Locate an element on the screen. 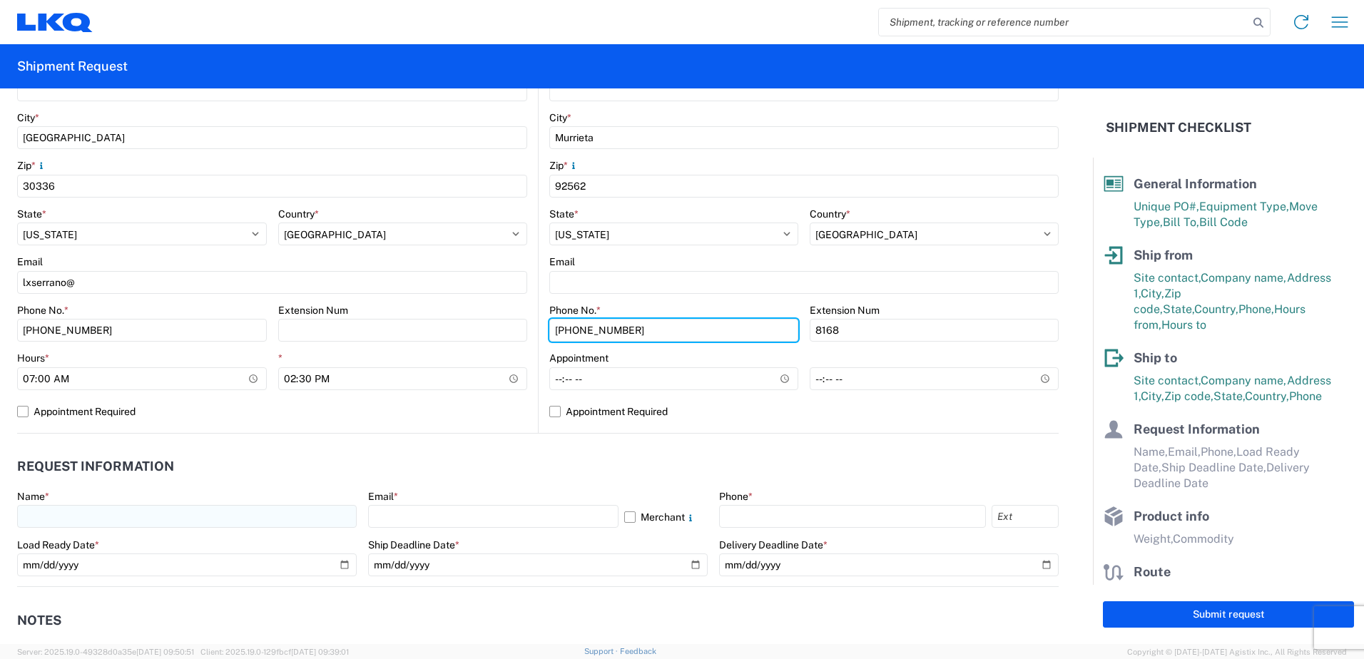 Image resolution: width=1364 pixels, height=659 pixels. input: Shipment, tracking or reference number is located at coordinates (1064, 22).